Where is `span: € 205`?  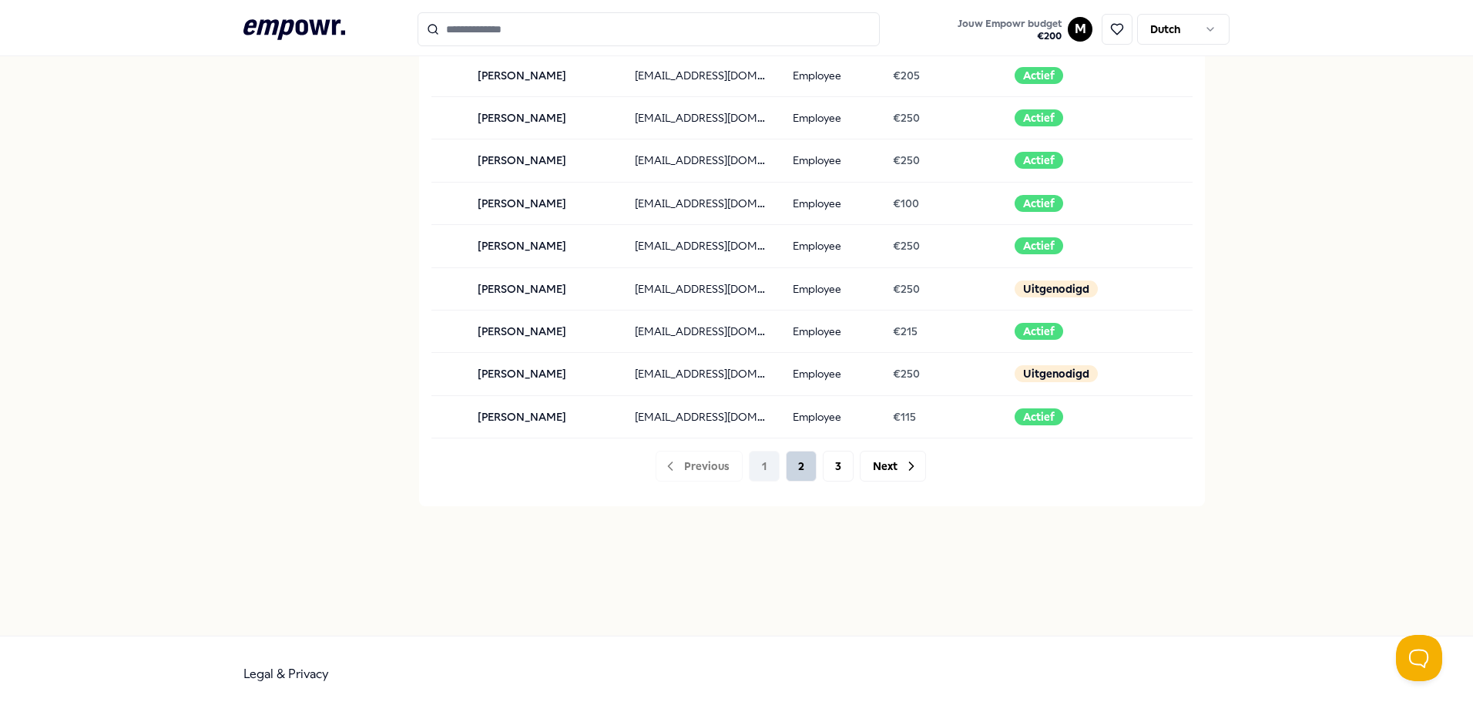 span: € 205 is located at coordinates (906, 76).